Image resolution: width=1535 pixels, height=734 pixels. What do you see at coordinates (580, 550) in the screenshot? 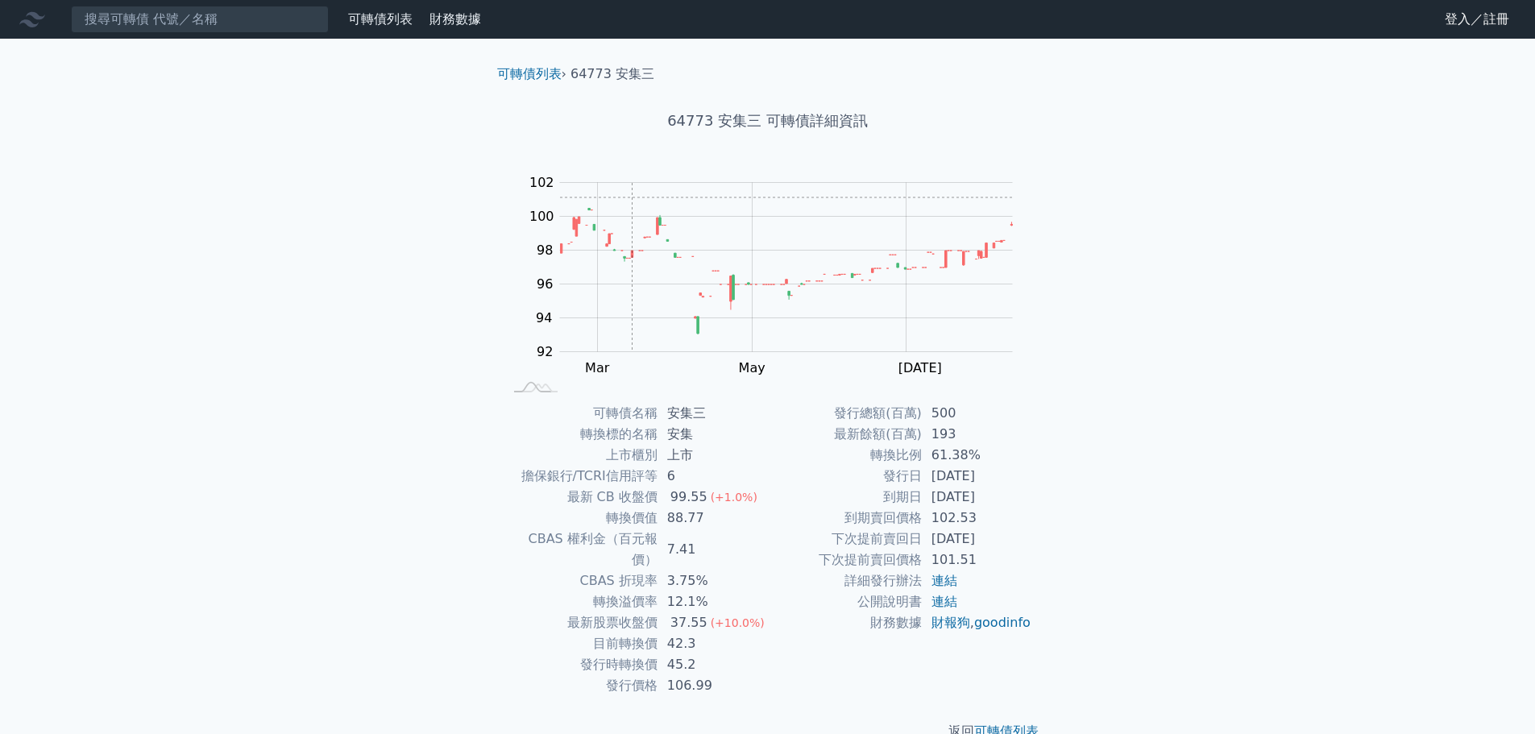
I see `td: CBAS 權利金（百元報價）` at bounding box center [580, 550].